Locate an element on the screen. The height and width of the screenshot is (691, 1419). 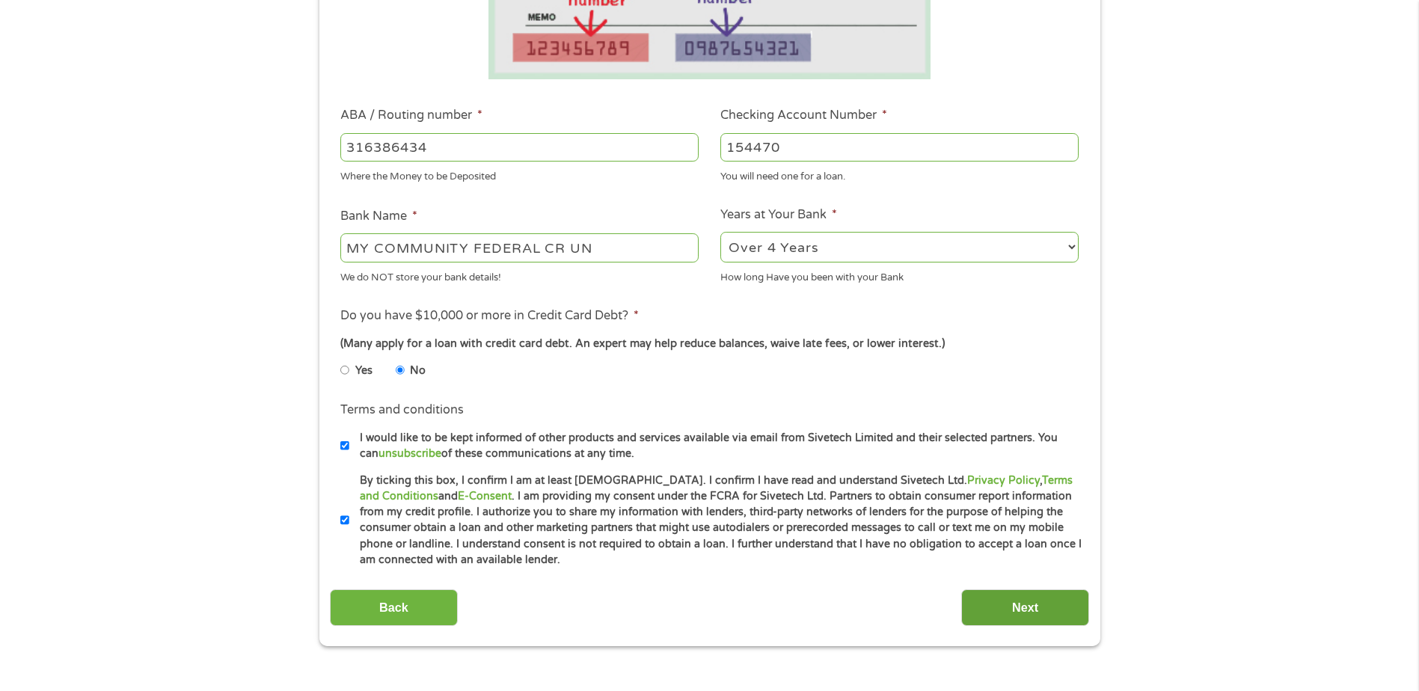
input: 345634636 is located at coordinates (899, 147).